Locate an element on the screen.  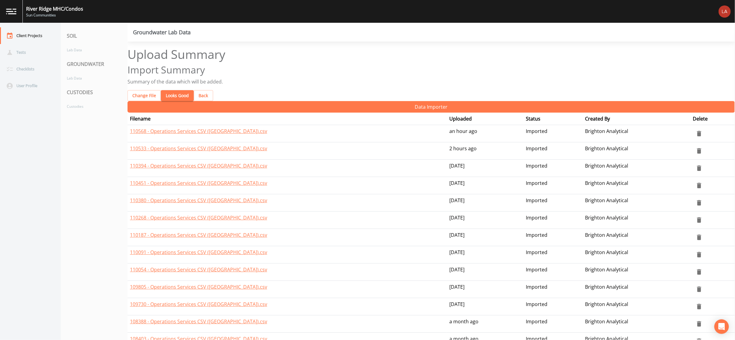
h1: Upload Summary is located at coordinates (431, 54).